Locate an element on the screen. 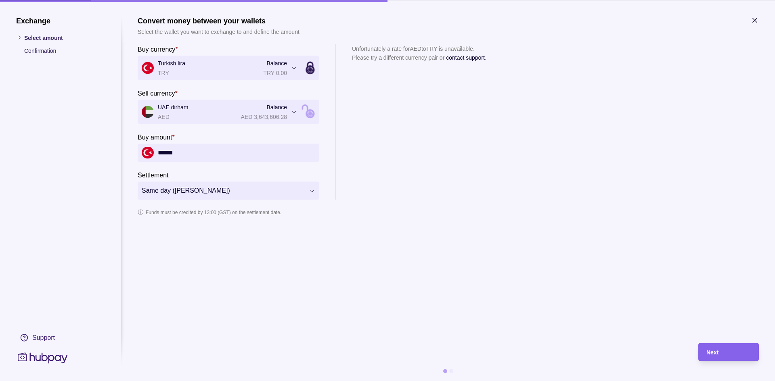 This screenshot has width=775, height=381. label: Sell currency is located at coordinates (157, 93).